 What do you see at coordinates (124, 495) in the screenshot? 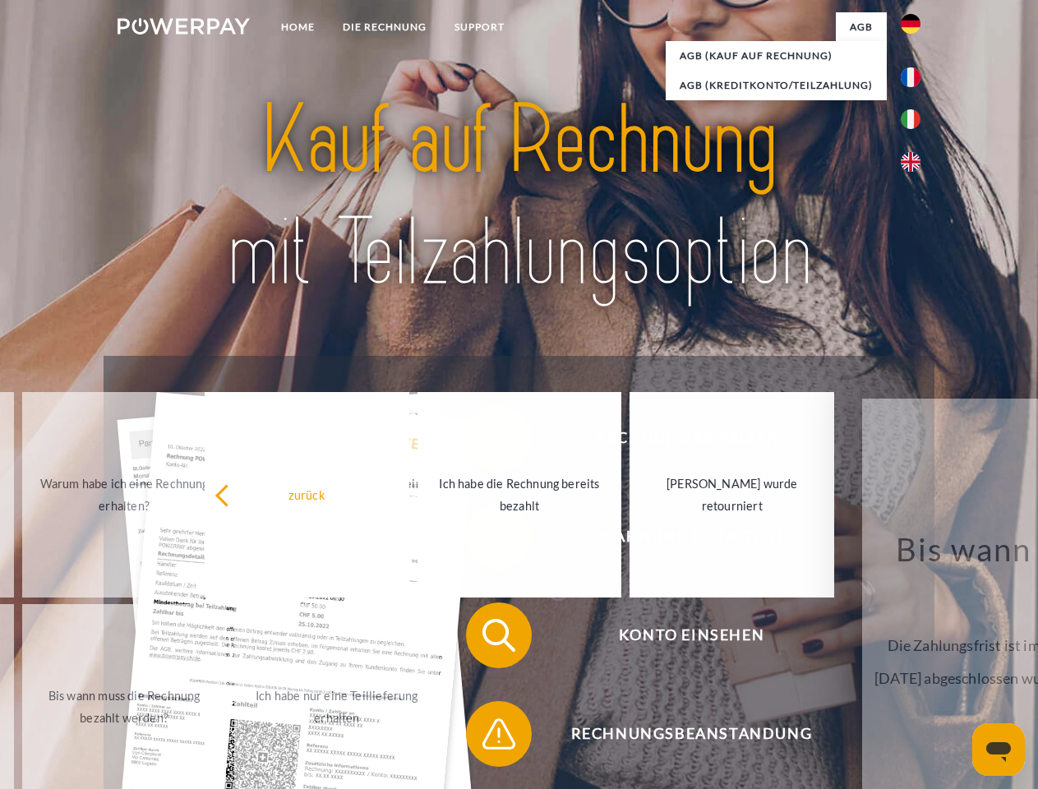
I see `div: Warum habe ich eine Rechnung erhalten?` at bounding box center [124, 495].